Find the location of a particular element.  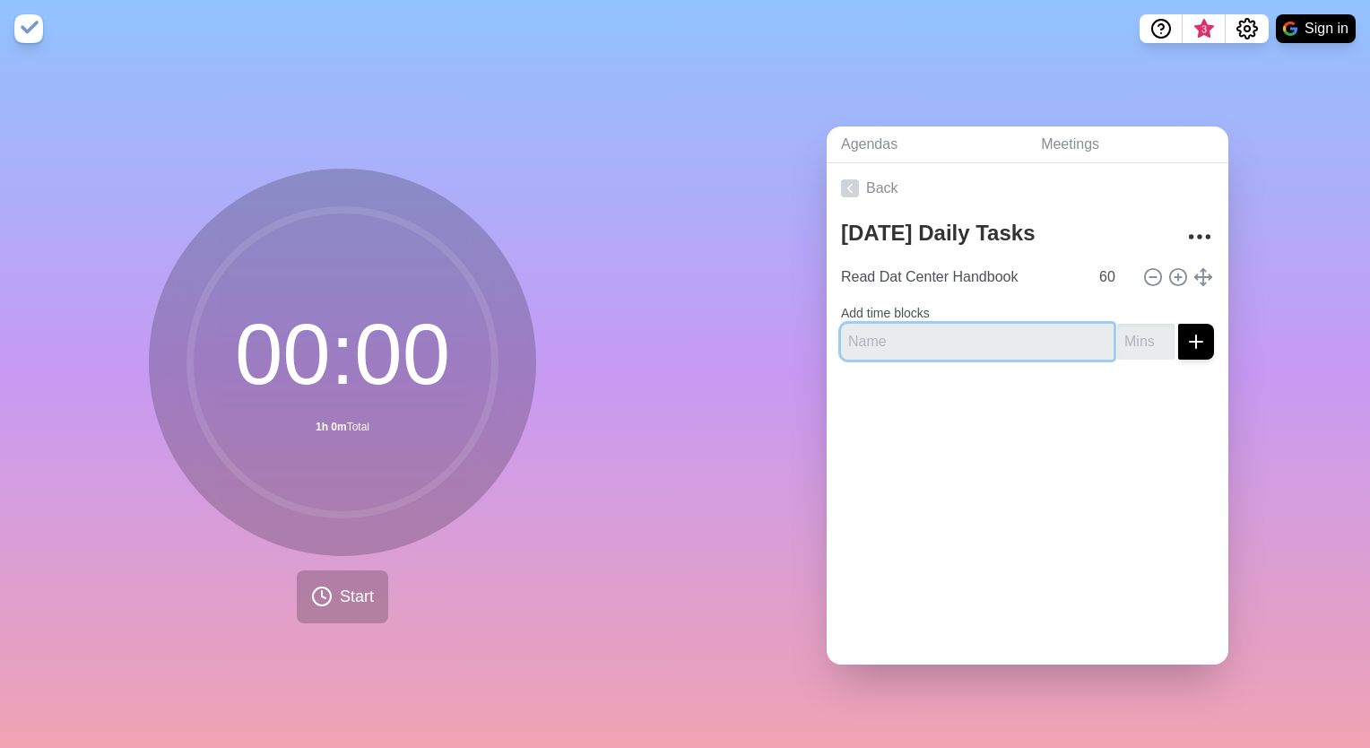

a: Back is located at coordinates (1028, 188).